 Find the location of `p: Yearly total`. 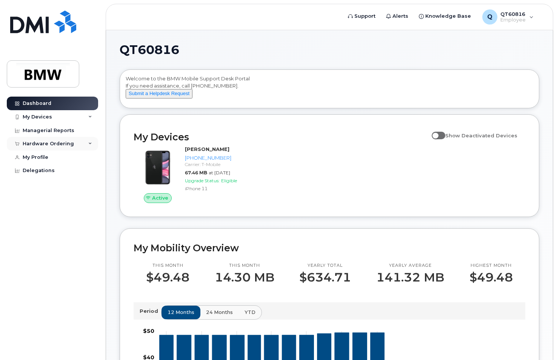

p: Yearly total is located at coordinates (325, 266).